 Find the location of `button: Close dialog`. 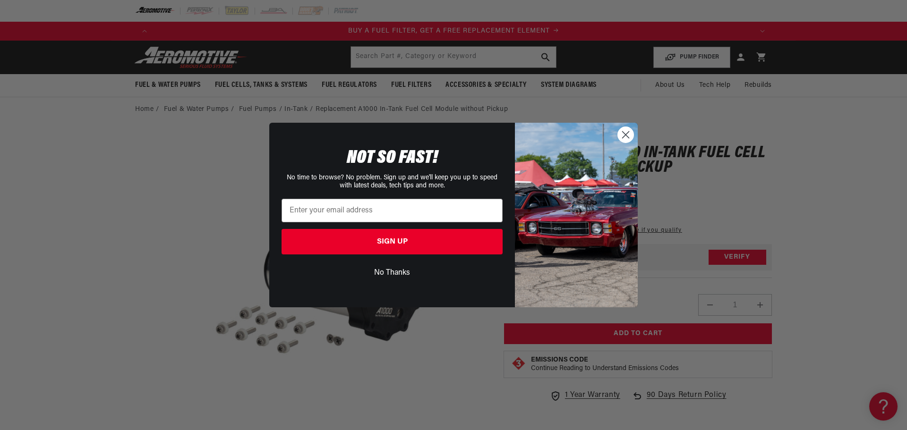

button: Close dialog is located at coordinates (625, 135).